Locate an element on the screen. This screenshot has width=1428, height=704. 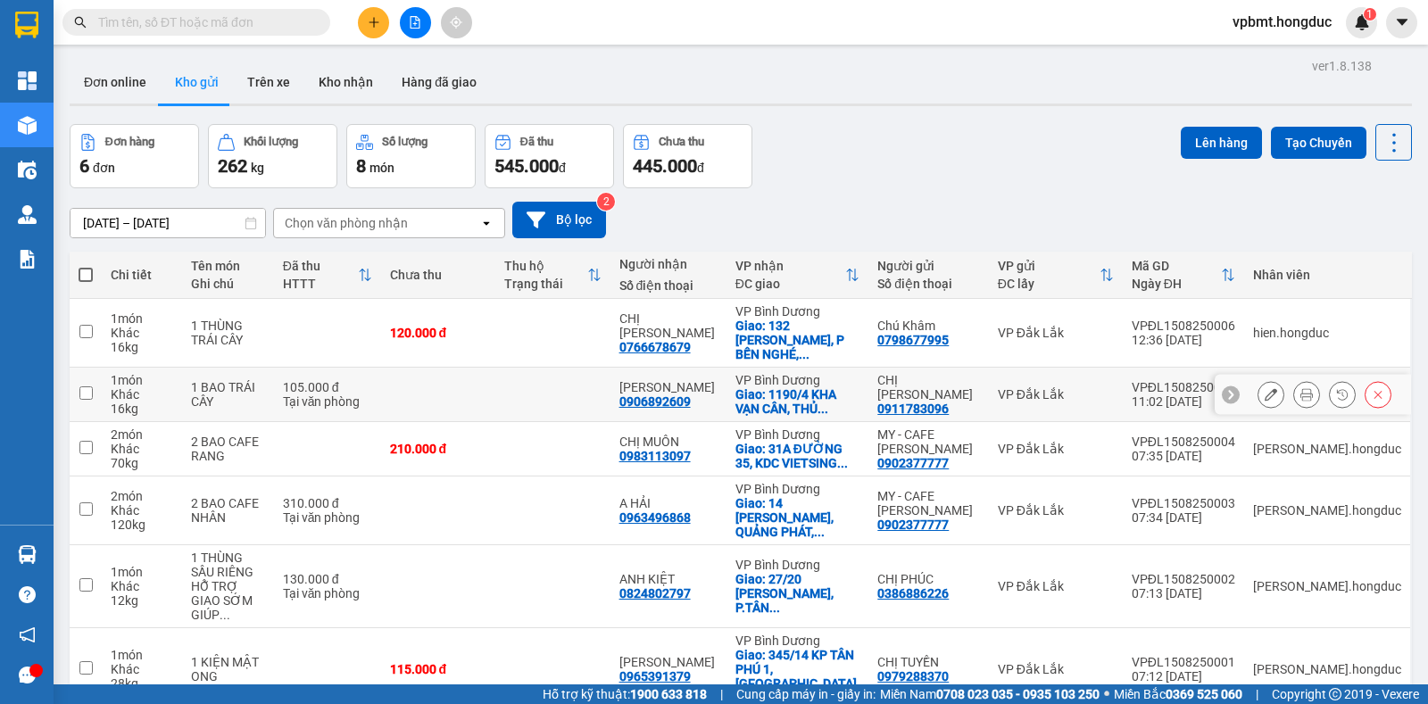
div: ANH CƯỜNG is located at coordinates (668, 387).